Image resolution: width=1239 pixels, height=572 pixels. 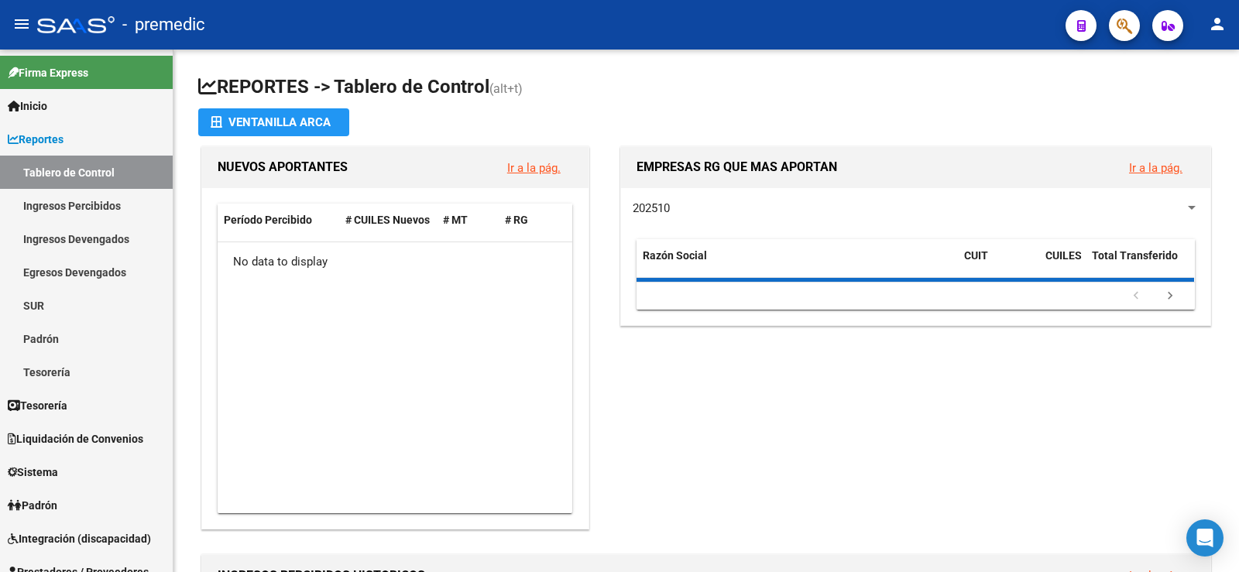 What do you see at coordinates (395, 262) in the screenshot?
I see `div: No data to display` at bounding box center [395, 262].